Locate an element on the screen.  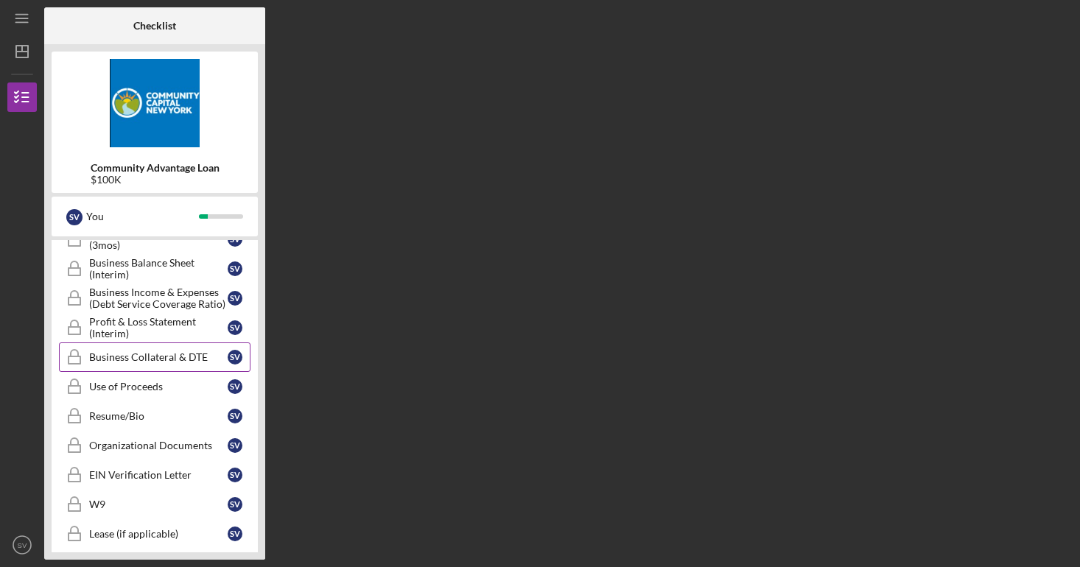
a: Resume/BioSV is located at coordinates (155, 416).